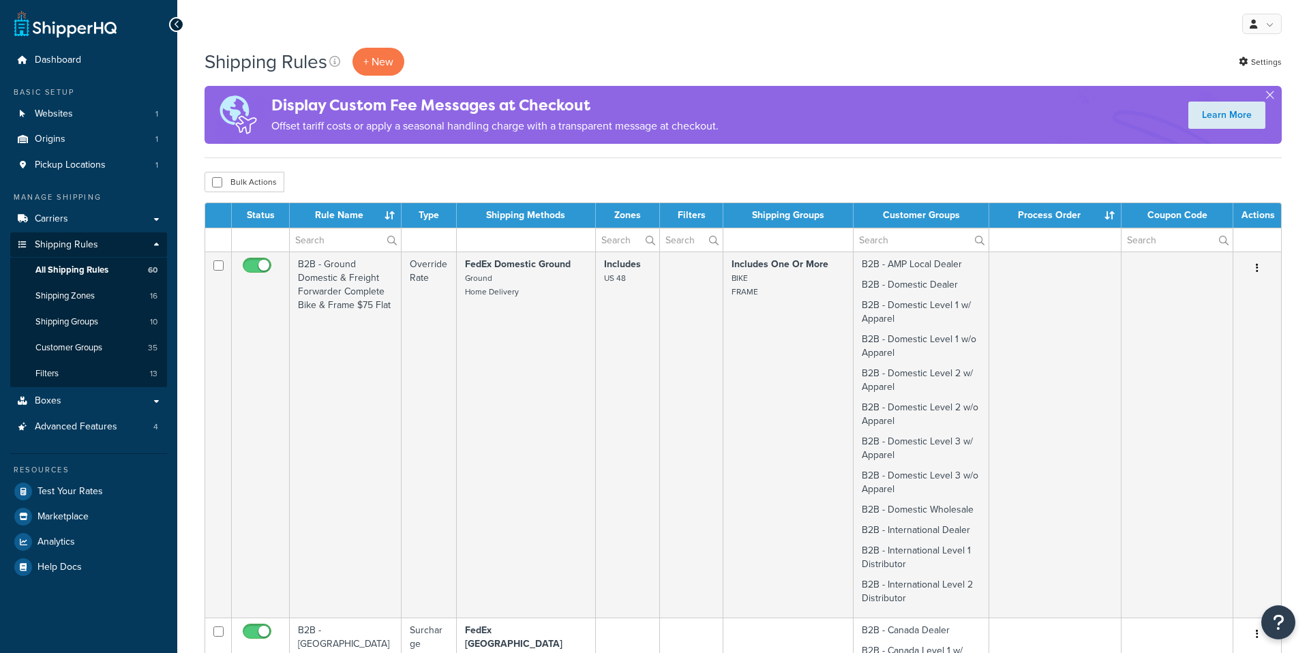  I want to click on a: Settings, so click(1260, 62).